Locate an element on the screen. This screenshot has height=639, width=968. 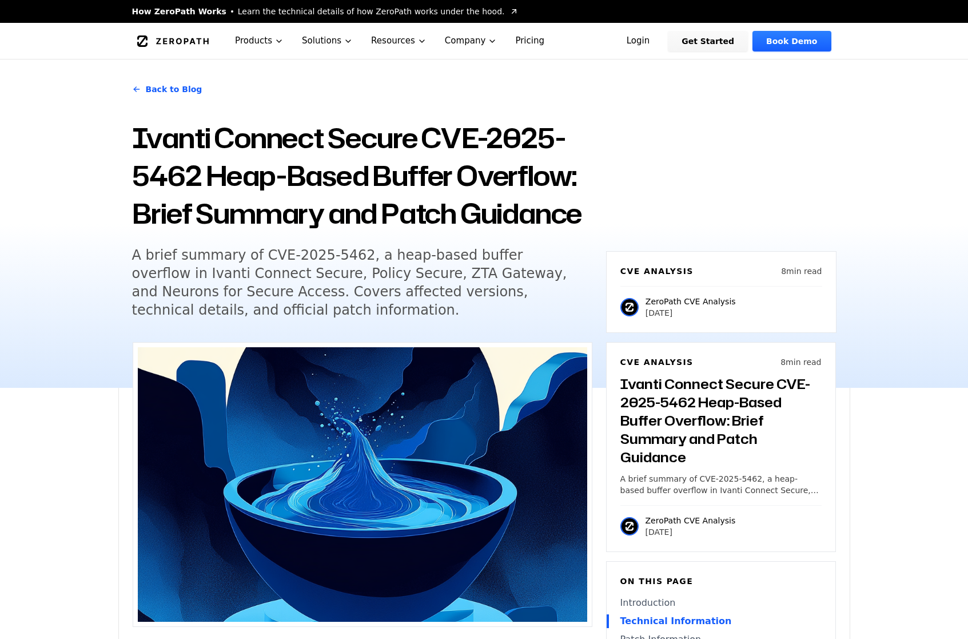
a: Pricing is located at coordinates (530, 41).